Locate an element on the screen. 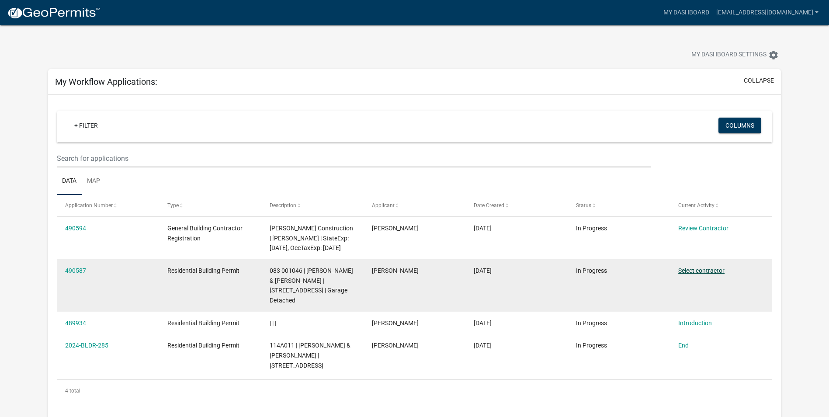 The height and width of the screenshot is (417, 829). a: My Dashboard is located at coordinates (686, 13).